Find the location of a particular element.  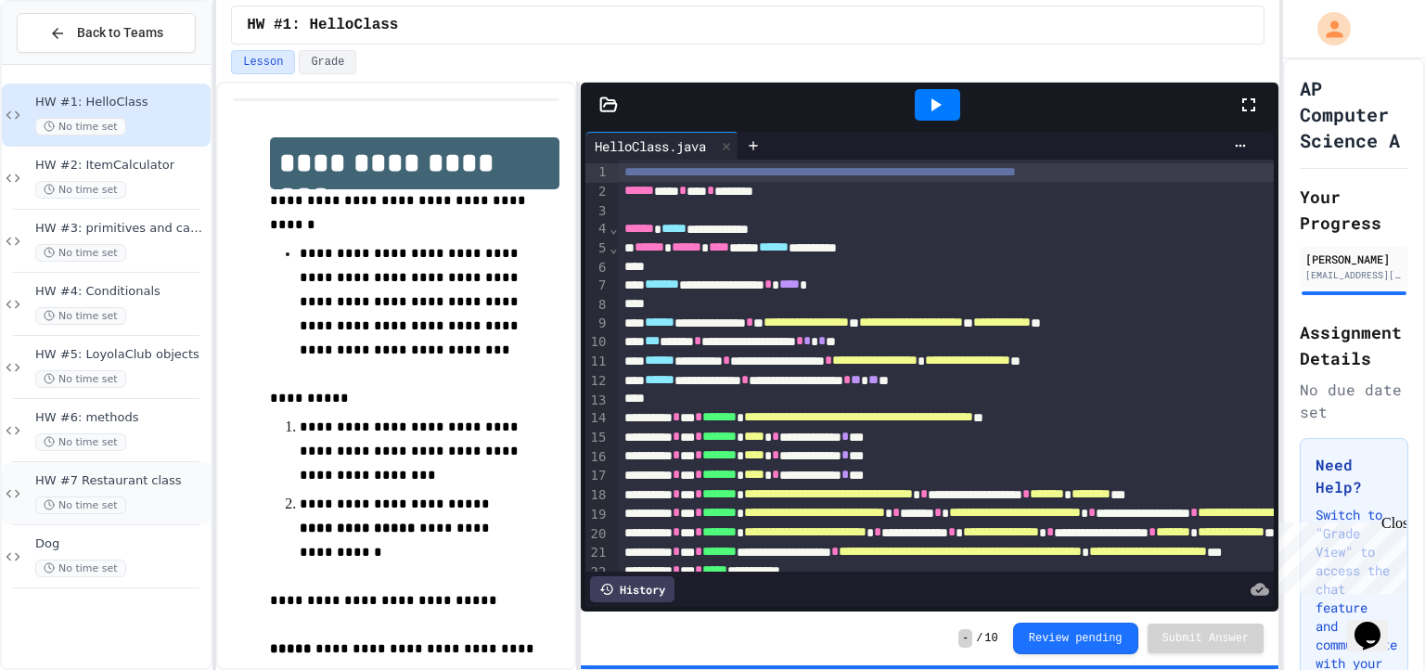

button: Submit Answer is located at coordinates (1206, 638).